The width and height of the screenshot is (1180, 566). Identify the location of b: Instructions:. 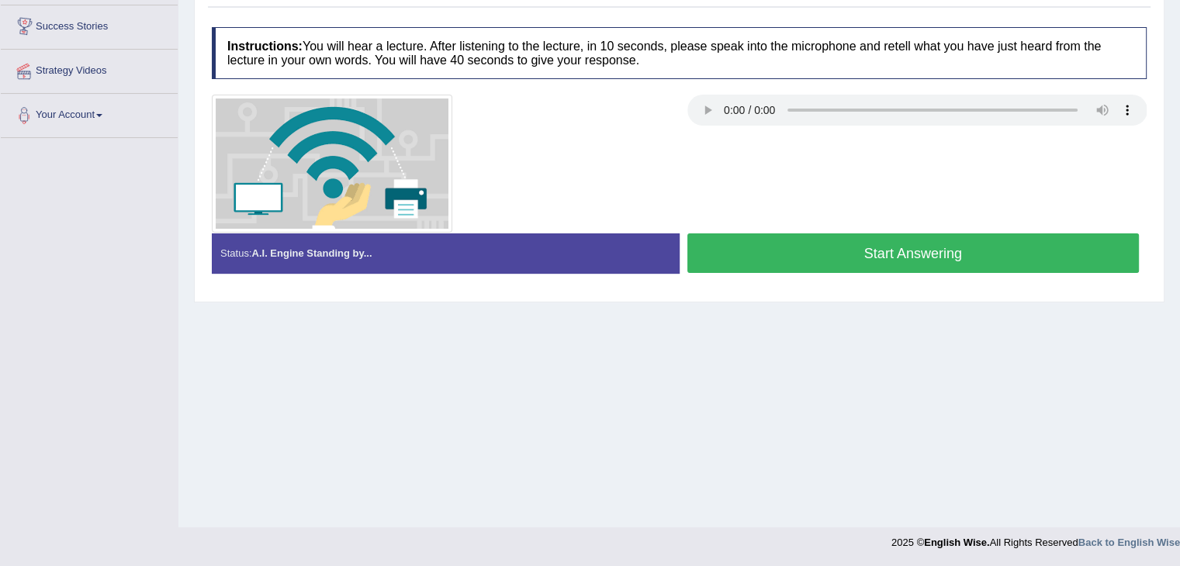
(265, 46).